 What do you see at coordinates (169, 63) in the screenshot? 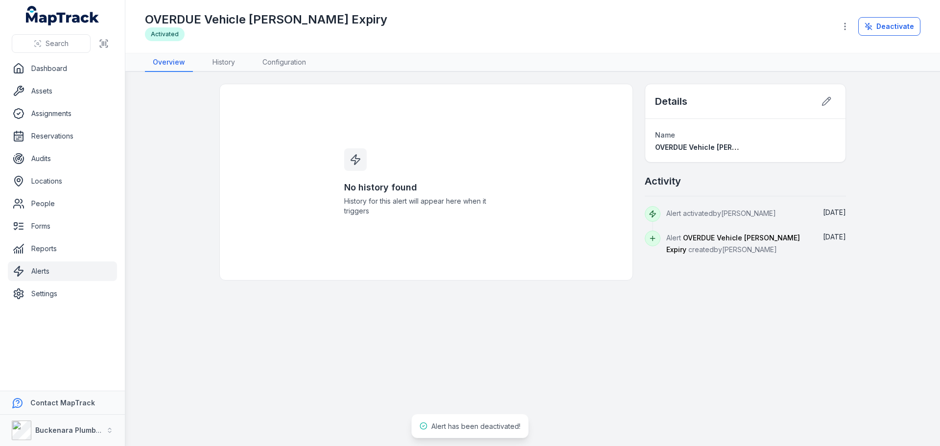
I see `a: Overview` at bounding box center [169, 63].